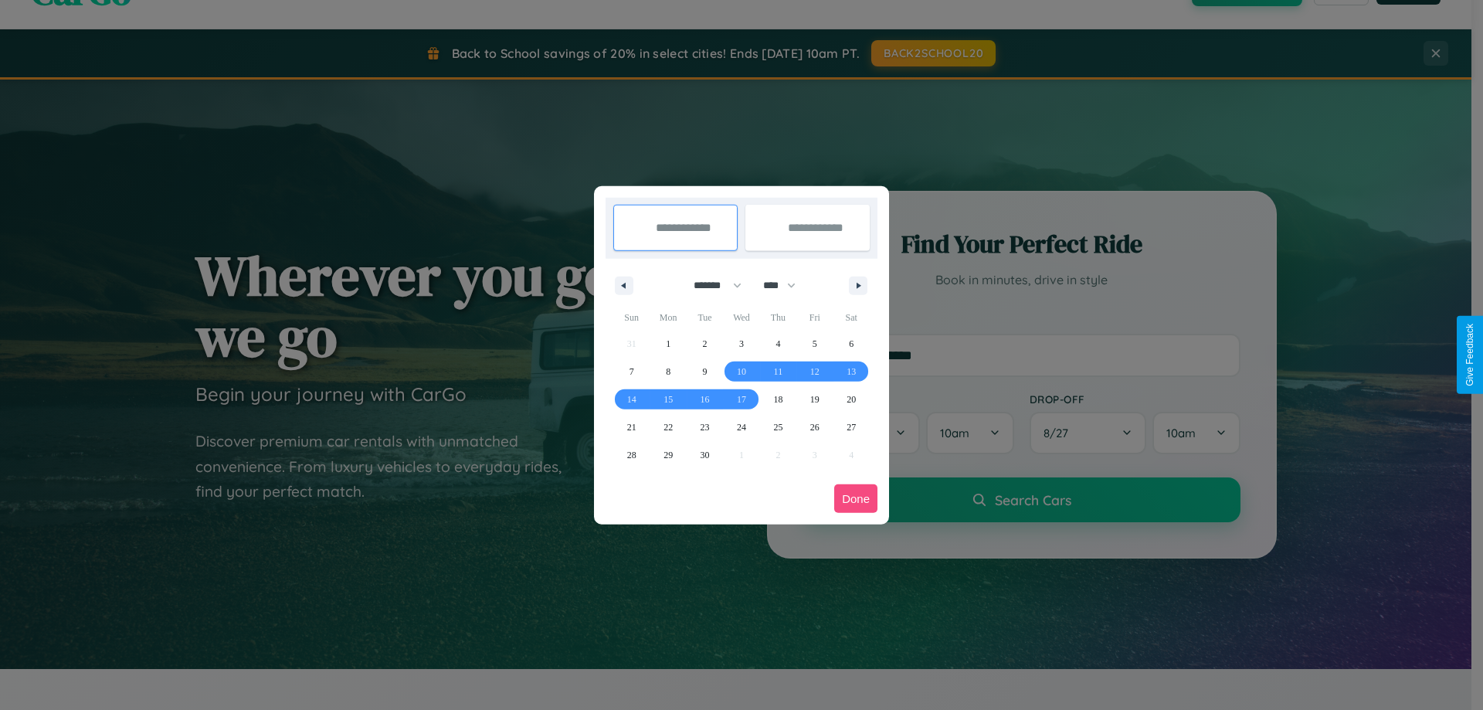 The height and width of the screenshot is (710, 1483). Describe the element at coordinates (815, 399) in the screenshot. I see `span: 19` at that location.